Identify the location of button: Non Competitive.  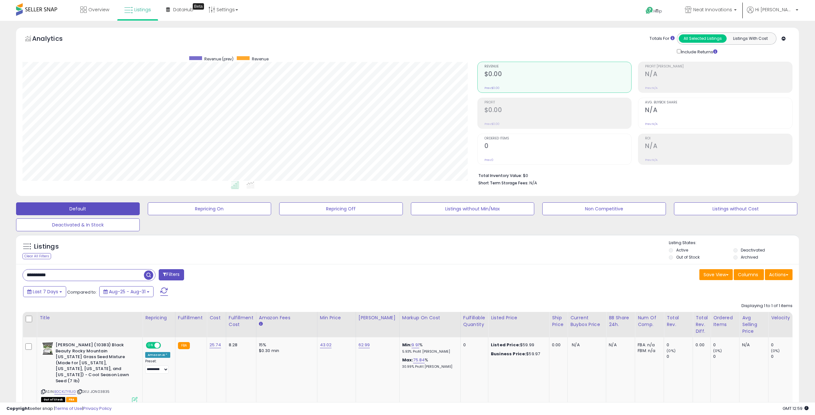
(604, 209).